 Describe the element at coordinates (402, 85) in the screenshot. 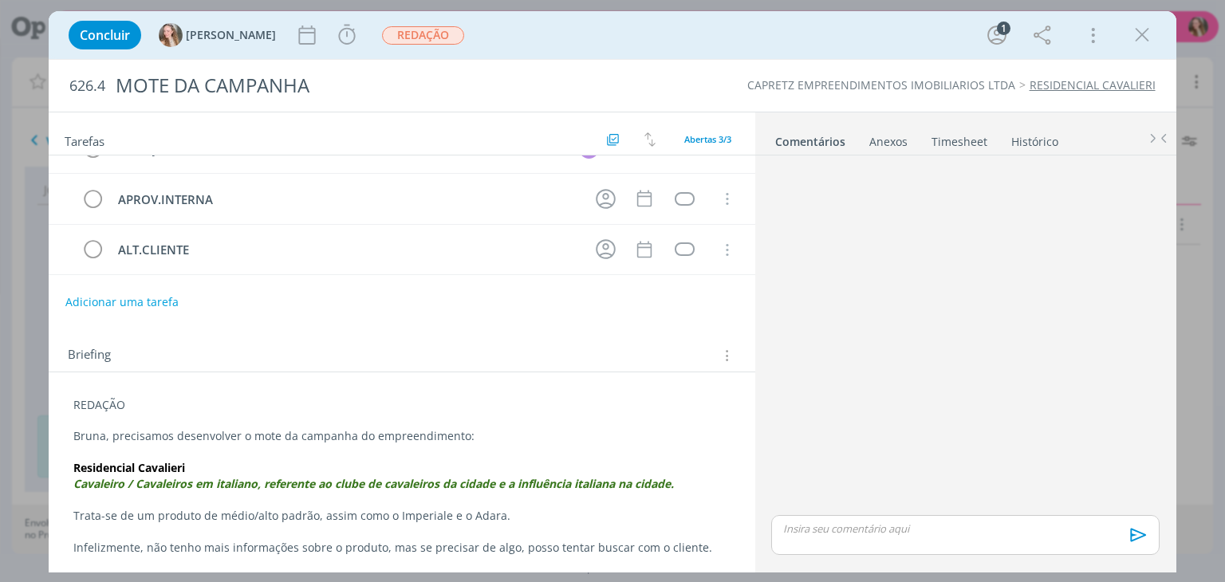

I see `div: MOTE DA CAMPANHA` at that location.